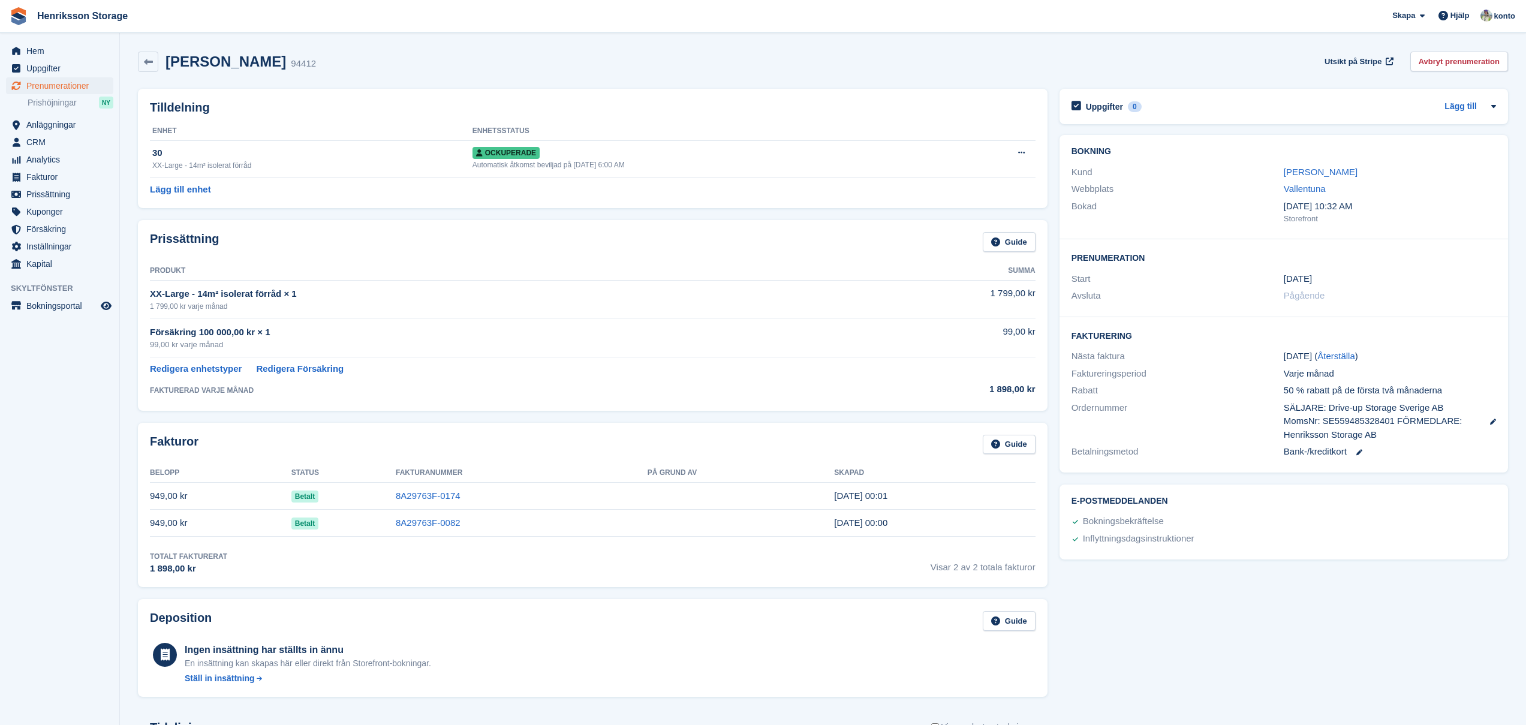  Describe the element at coordinates (1177, 296) in the screenshot. I see `div: Avsluta` at that location.